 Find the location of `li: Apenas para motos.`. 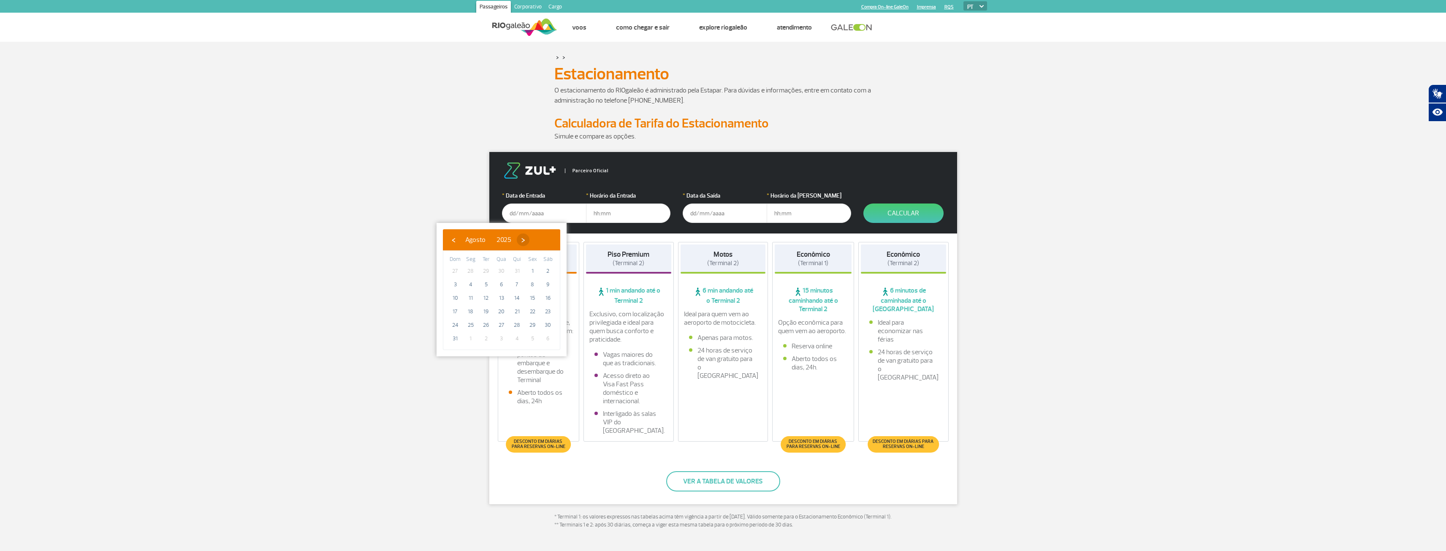

li: Apenas para motos. is located at coordinates (723, 338).